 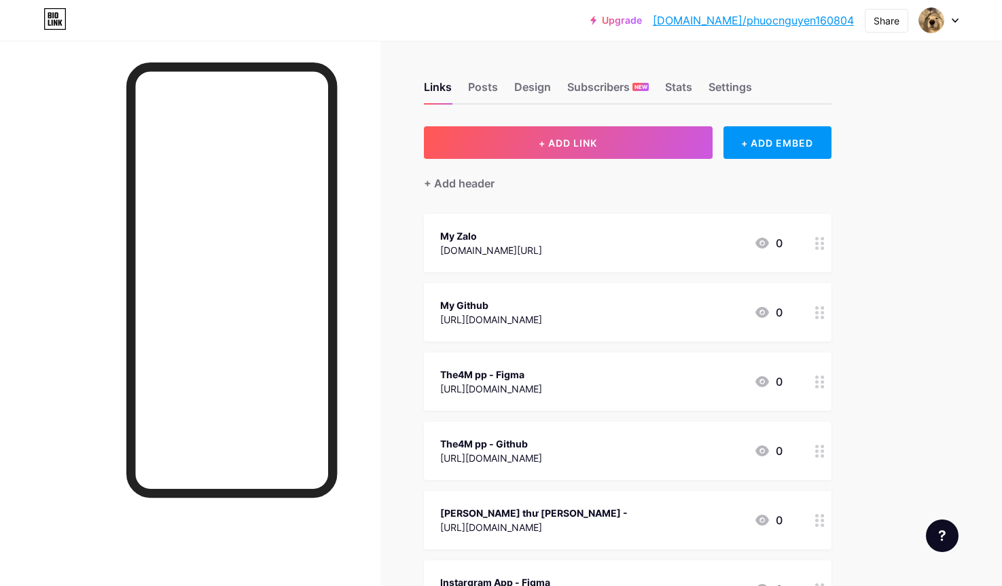 What do you see at coordinates (932, 20) in the screenshot?
I see `img: phuocnguyen160804` at bounding box center [932, 20].